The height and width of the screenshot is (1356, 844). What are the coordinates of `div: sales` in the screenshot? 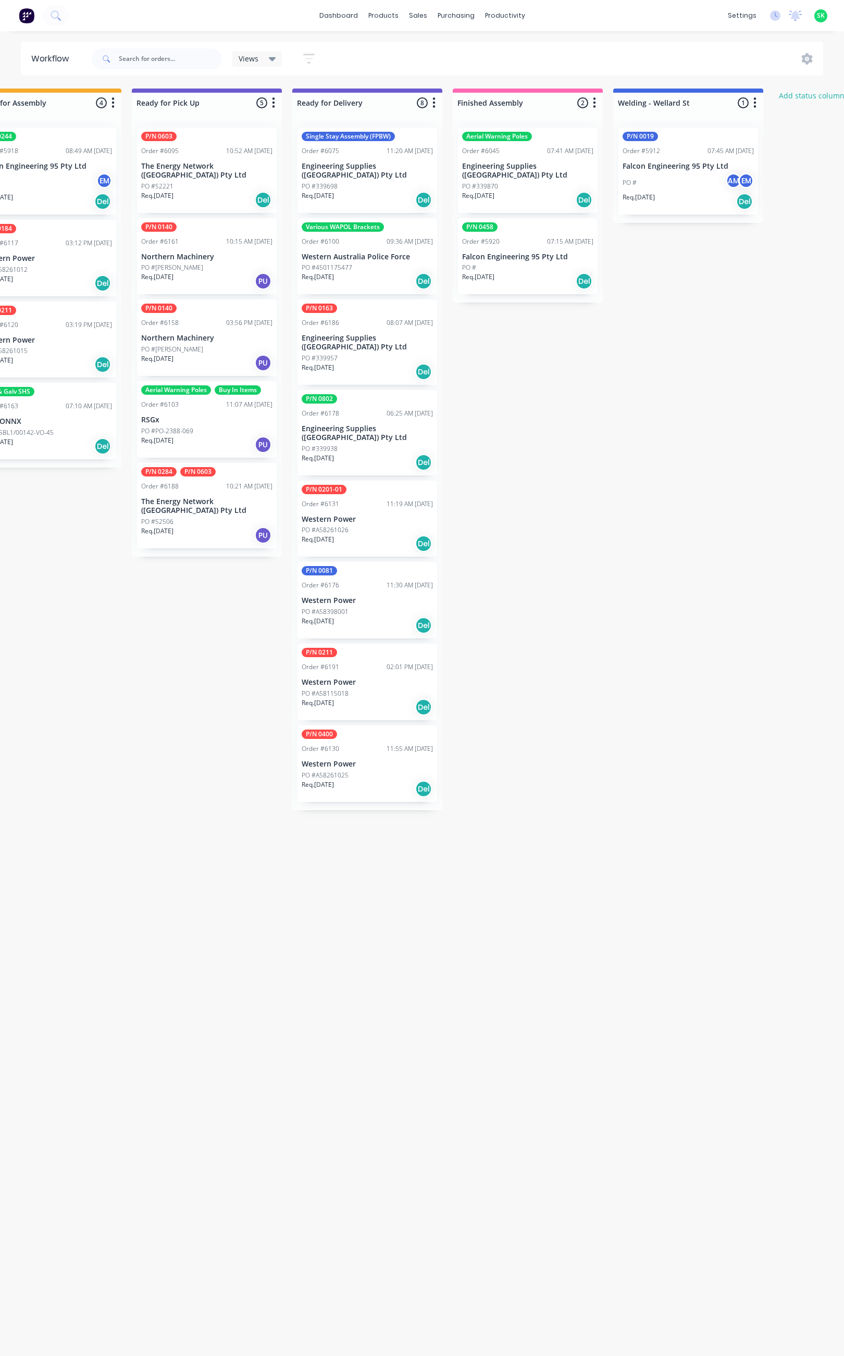 It's located at (418, 16).